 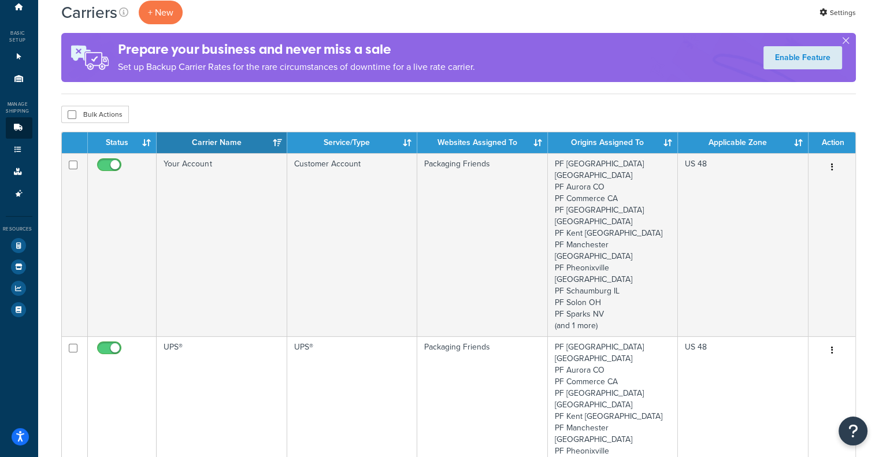 What do you see at coordinates (19, 194) in the screenshot?
I see `li: Advanced Features` at bounding box center [19, 194].